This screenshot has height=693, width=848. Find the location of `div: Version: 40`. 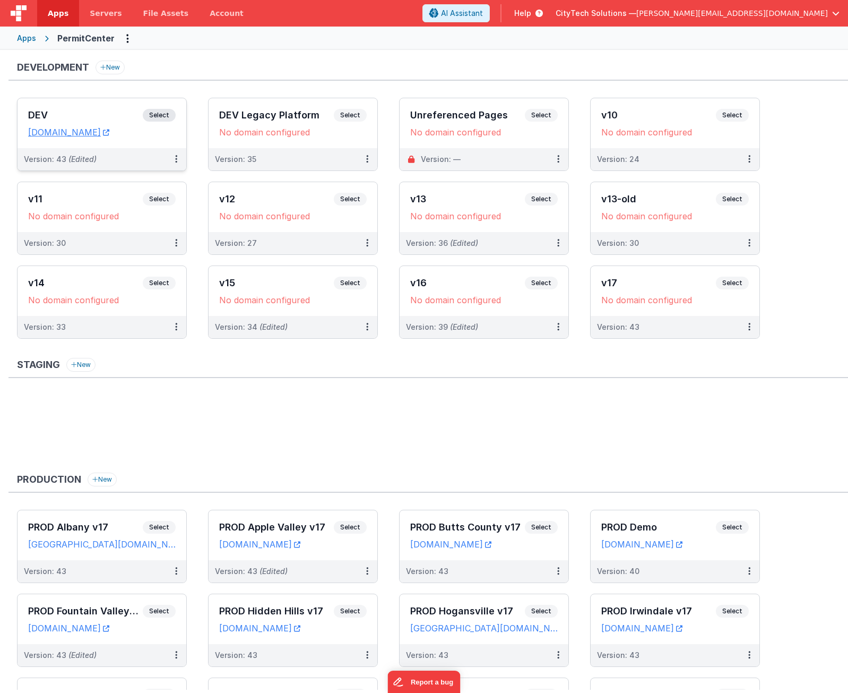

div: Version: 40 is located at coordinates (618, 571).